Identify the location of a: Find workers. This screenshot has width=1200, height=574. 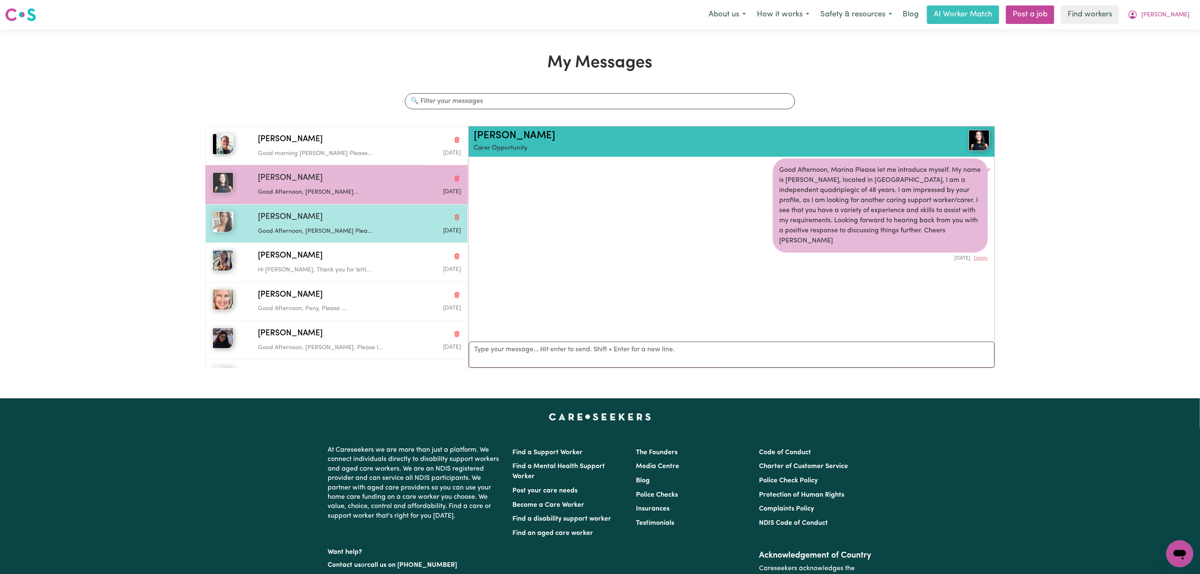
(1090, 15).